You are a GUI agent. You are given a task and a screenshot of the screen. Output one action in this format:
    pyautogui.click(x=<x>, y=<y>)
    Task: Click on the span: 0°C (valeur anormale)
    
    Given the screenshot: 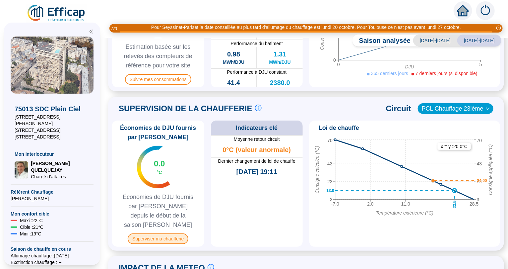 What is the action you would take?
    pyautogui.click(x=257, y=150)
    